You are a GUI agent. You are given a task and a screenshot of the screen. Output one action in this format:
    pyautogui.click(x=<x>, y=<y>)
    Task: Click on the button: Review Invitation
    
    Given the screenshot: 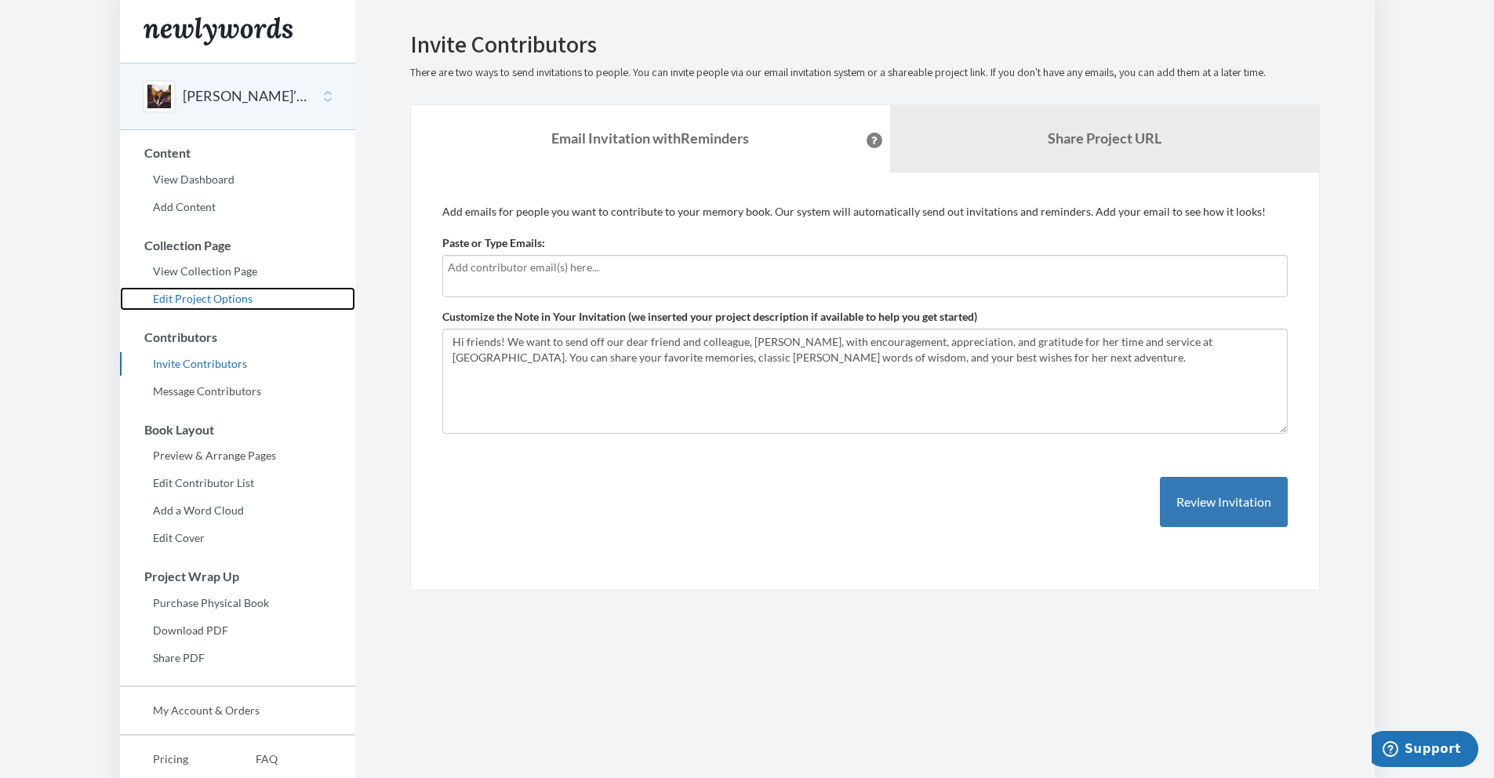 What is the action you would take?
    pyautogui.click(x=1224, y=502)
    